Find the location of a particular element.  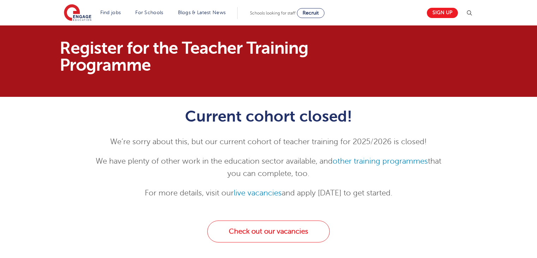

a: Sign up is located at coordinates (443, 13).